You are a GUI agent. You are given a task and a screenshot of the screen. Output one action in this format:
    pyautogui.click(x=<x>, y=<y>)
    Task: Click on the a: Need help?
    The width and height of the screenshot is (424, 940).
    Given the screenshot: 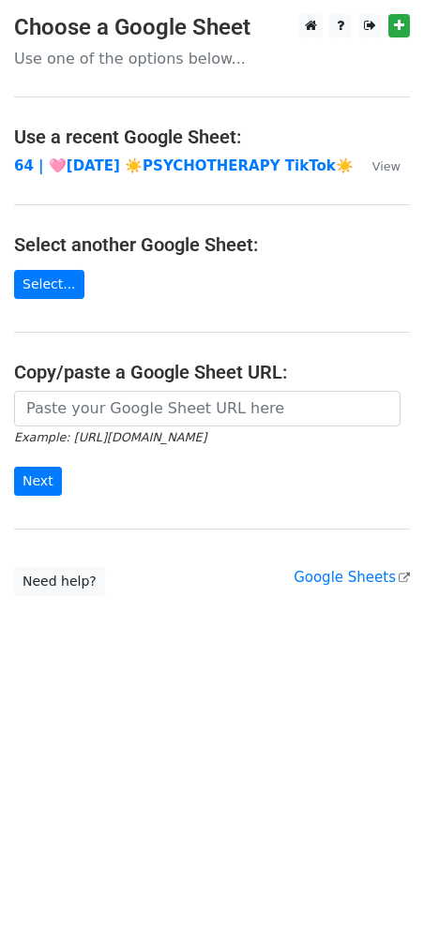 What is the action you would take?
    pyautogui.click(x=59, y=581)
    